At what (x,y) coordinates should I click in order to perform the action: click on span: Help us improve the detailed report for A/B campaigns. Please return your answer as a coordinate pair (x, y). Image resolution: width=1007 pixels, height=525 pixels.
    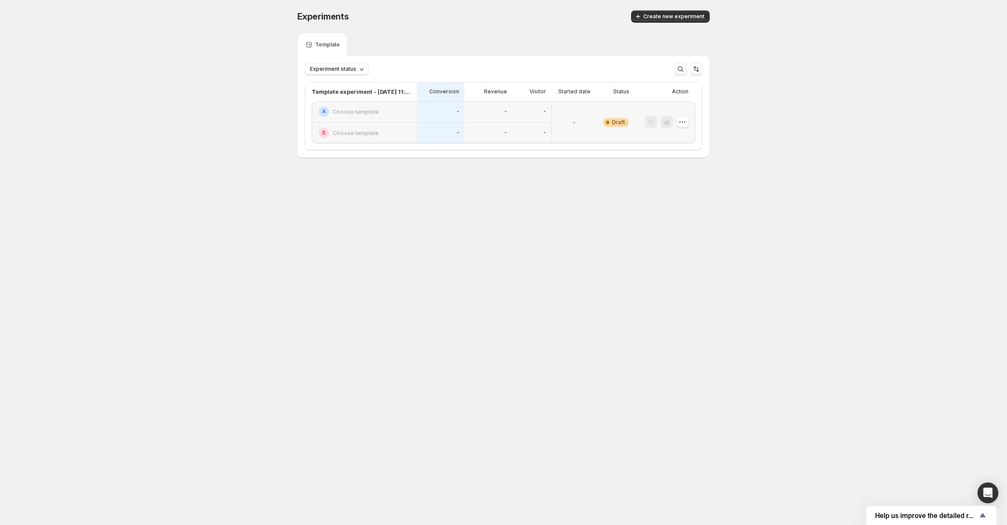
    Looking at the image, I should click on (927, 515).